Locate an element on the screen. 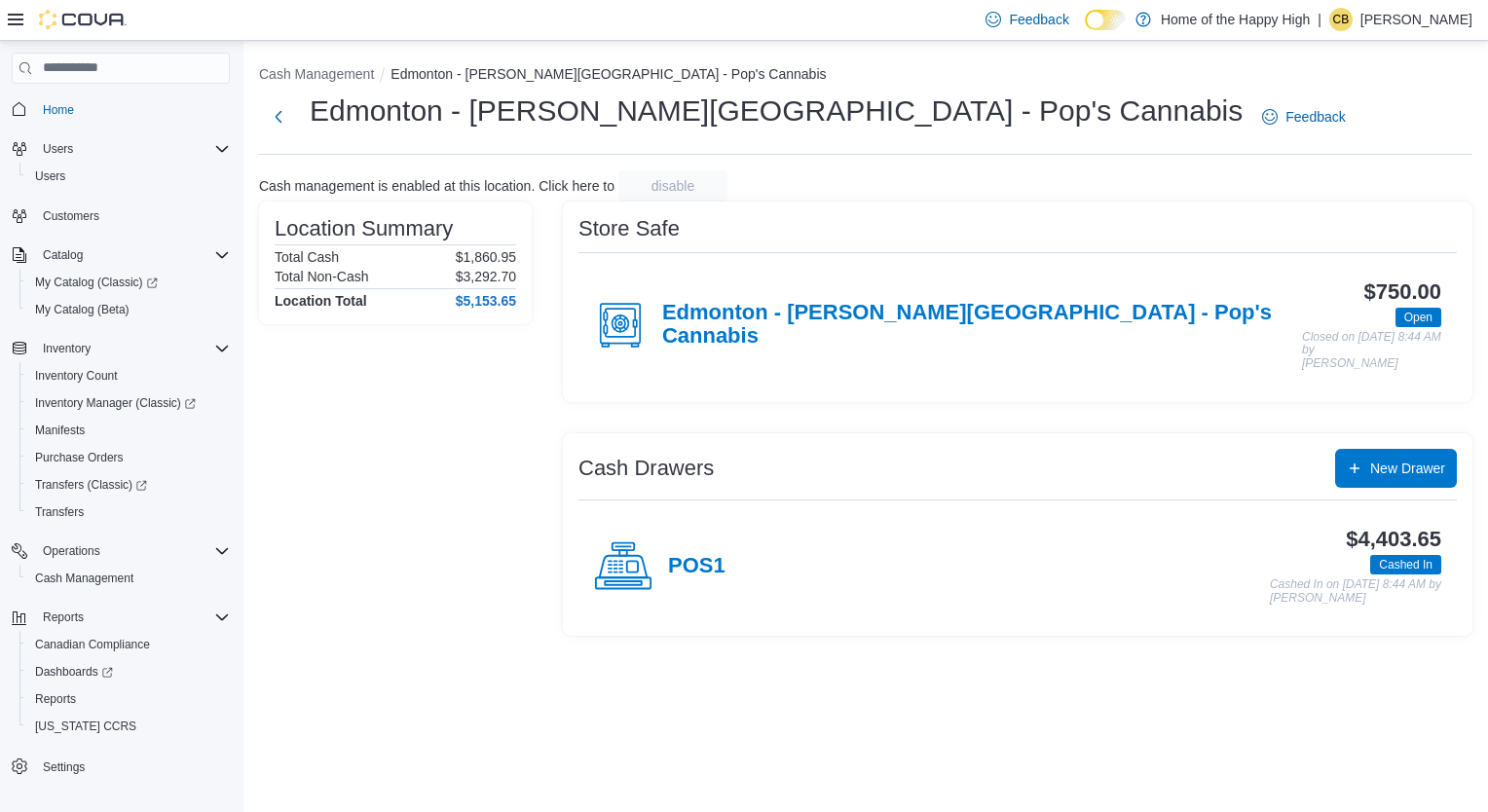  a: Home is located at coordinates (58, 110).